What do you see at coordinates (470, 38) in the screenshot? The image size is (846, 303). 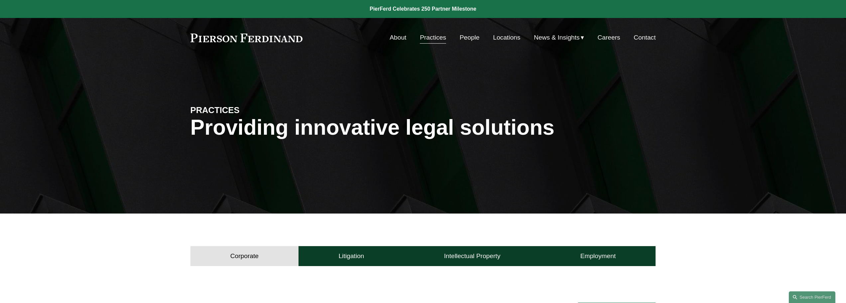 I see `a: People` at bounding box center [470, 38].